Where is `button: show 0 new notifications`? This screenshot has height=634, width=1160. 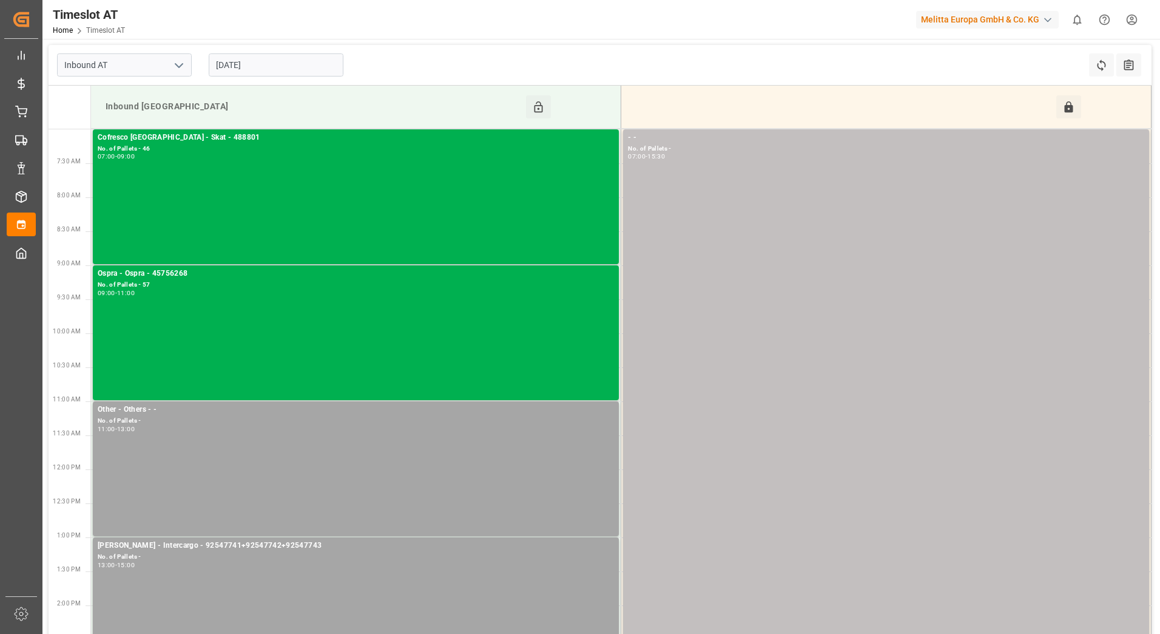
button: show 0 new notifications is located at coordinates (1077, 19).